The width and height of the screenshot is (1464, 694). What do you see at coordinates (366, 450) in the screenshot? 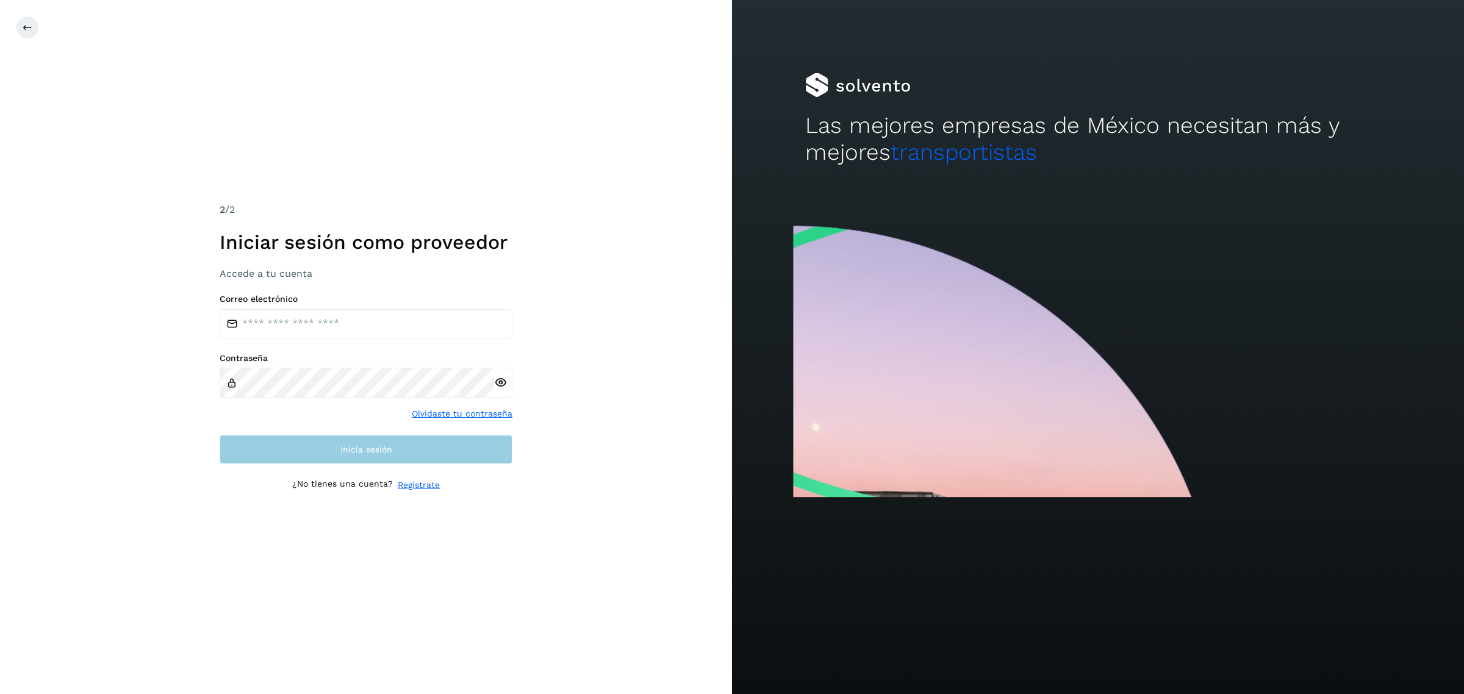
I see `button: Inicia sesión` at bounding box center [366, 450].